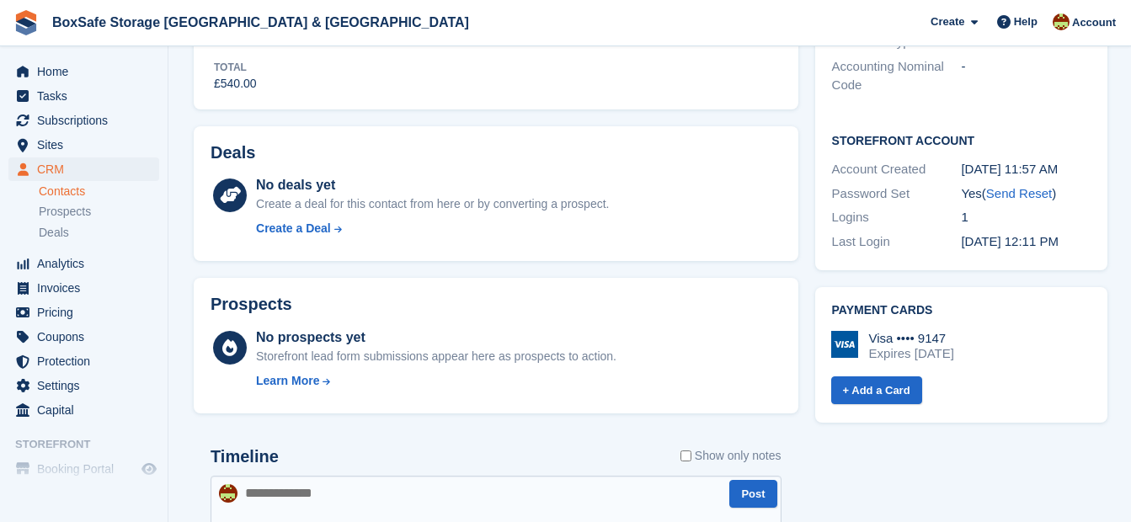 This screenshot has height=522, width=1131. What do you see at coordinates (88, 386) in the screenshot?
I see `span: Settings` at bounding box center [88, 386].